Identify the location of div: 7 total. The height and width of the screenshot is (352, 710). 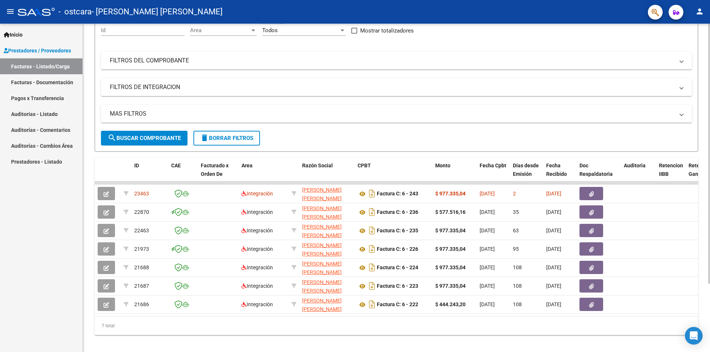
(396, 326).